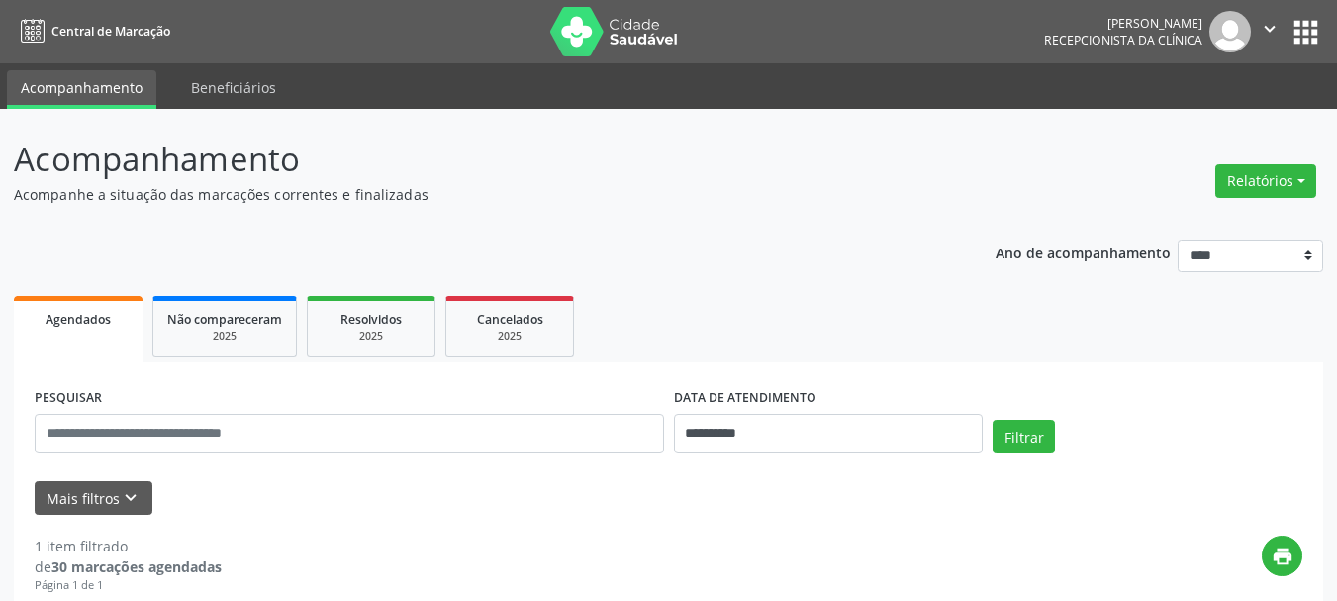 Image resolution: width=1337 pixels, height=601 pixels. Describe the element at coordinates (81, 89) in the screenshot. I see `a: Acompanhamento` at that location.